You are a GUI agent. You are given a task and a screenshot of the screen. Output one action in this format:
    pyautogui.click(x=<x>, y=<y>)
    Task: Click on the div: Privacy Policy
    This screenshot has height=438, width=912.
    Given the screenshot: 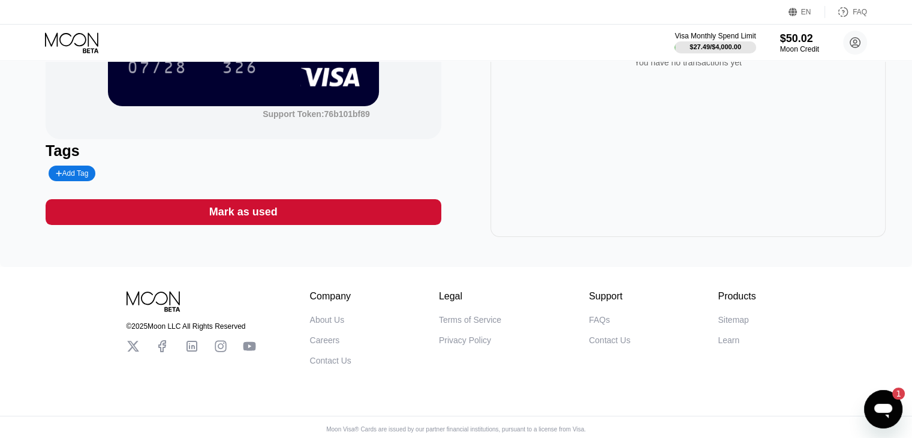 What is the action you would take?
    pyautogui.click(x=465, y=340)
    